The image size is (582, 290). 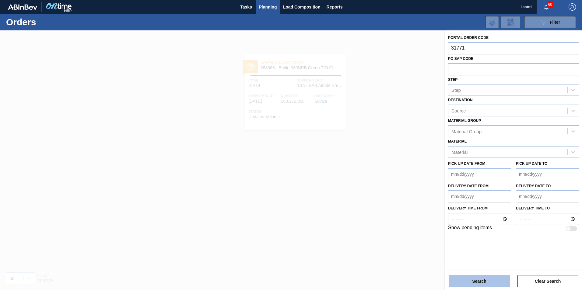 I want to click on div: Material Group, so click(x=466, y=131).